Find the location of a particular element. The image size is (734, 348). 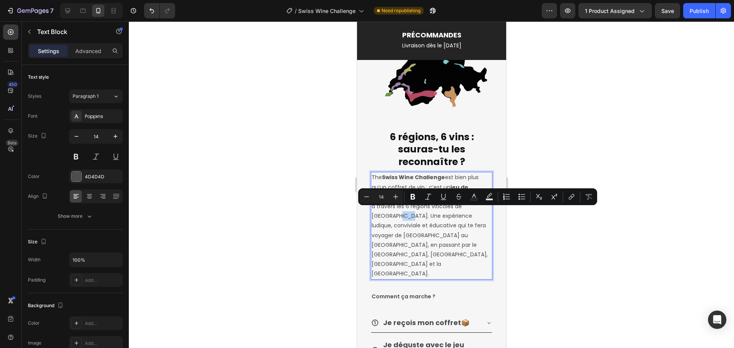

span: Paragraph 1 is located at coordinates (86, 96).